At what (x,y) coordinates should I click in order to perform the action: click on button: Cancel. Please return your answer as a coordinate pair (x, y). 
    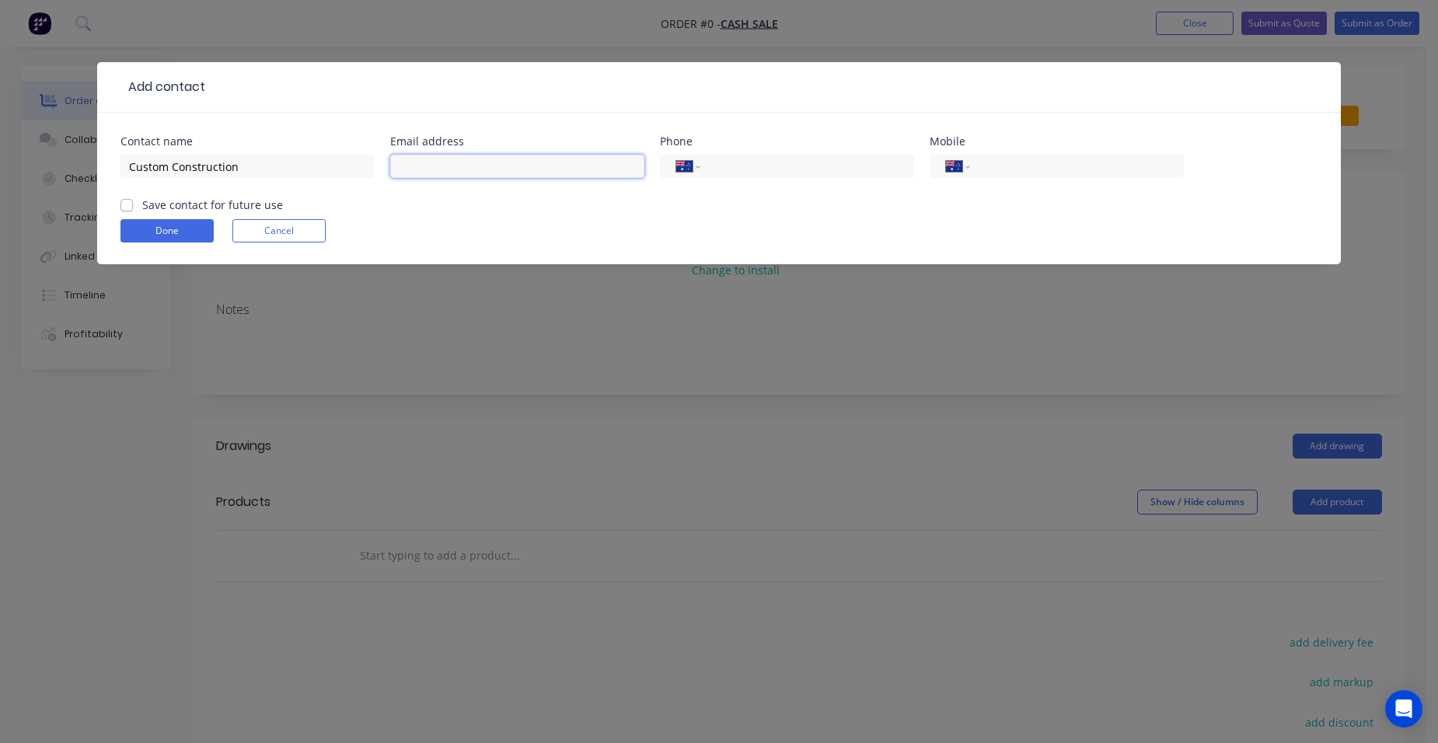
    Looking at the image, I should click on (279, 231).